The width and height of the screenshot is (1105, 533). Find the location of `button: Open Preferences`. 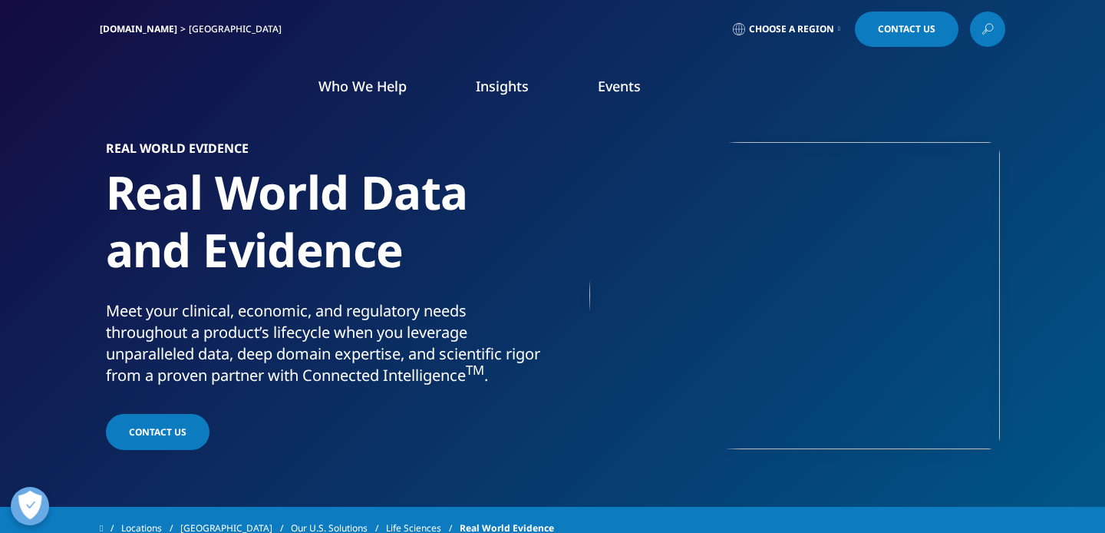

button: Open Preferences is located at coordinates (30, 506).